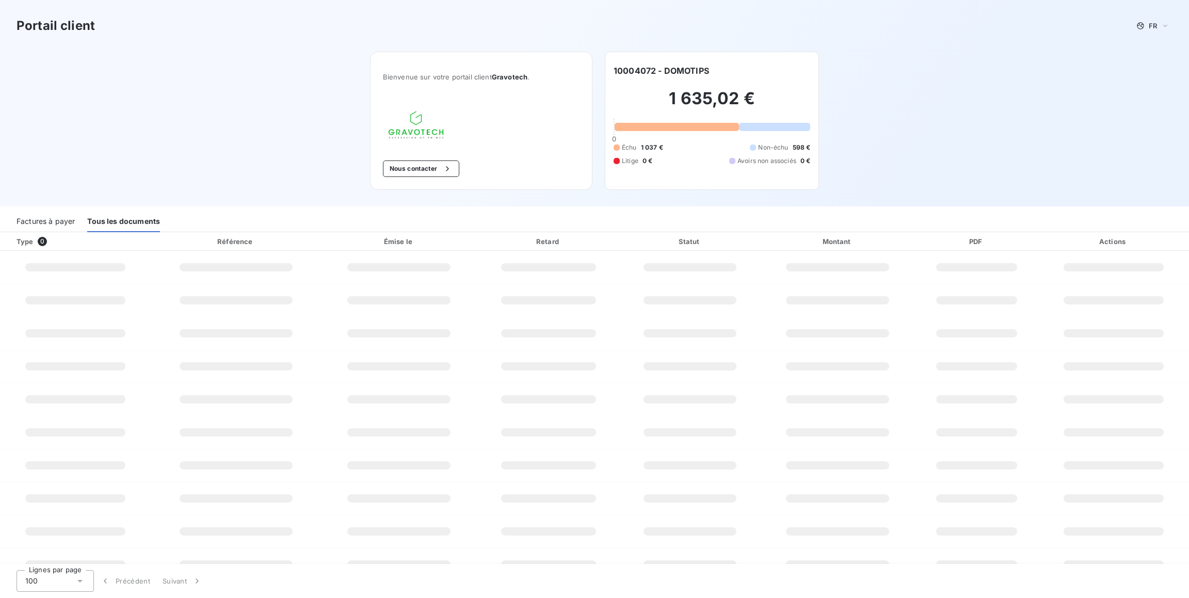 This screenshot has width=1189, height=598. I want to click on div: Actions, so click(1113, 241).